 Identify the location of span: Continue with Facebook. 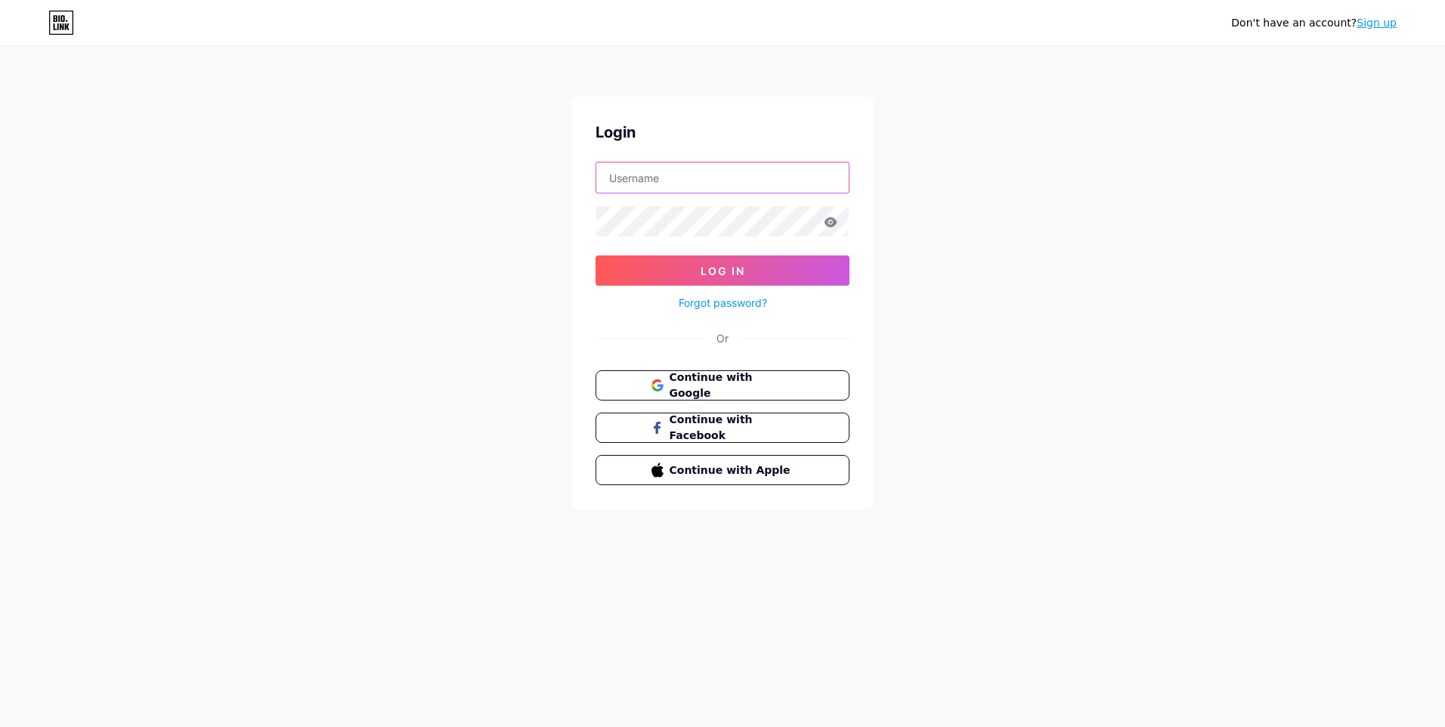
(732, 428).